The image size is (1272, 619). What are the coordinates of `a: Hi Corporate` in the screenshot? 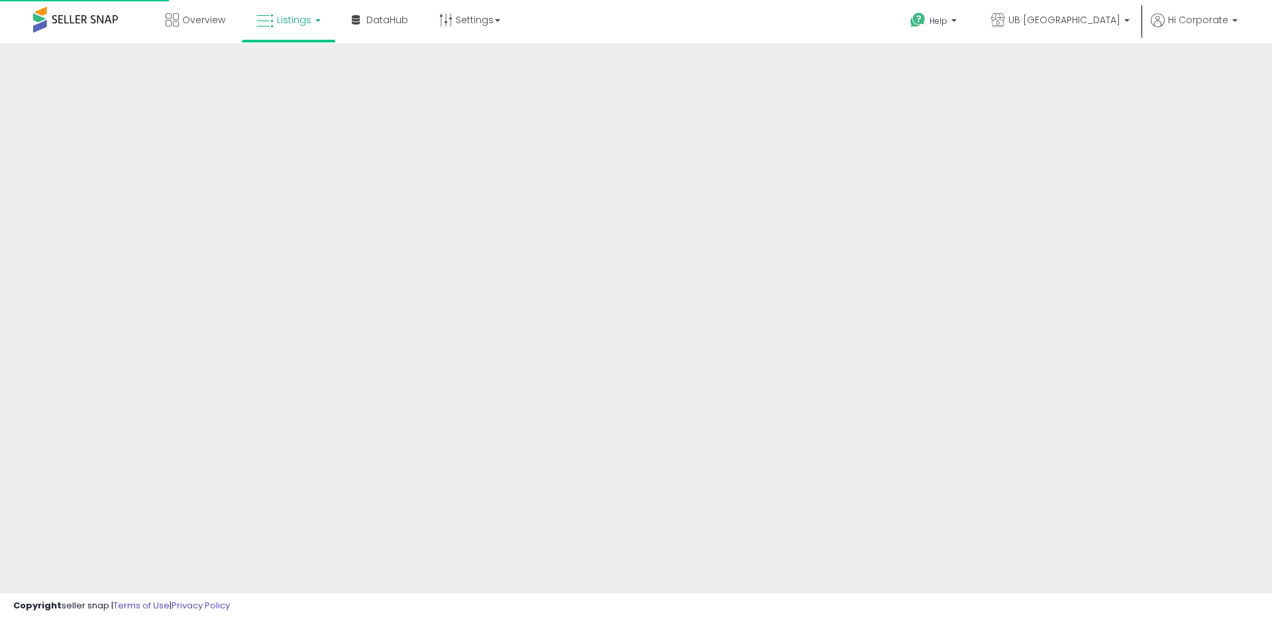 It's located at (1194, 28).